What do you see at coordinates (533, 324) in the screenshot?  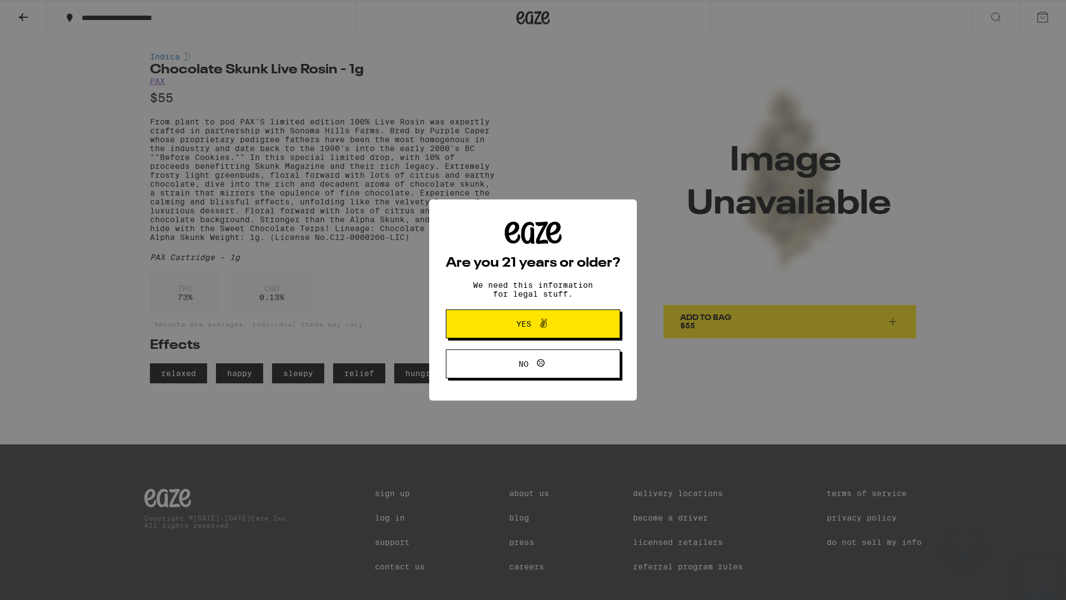 I see `button: Yes` at bounding box center [533, 324].